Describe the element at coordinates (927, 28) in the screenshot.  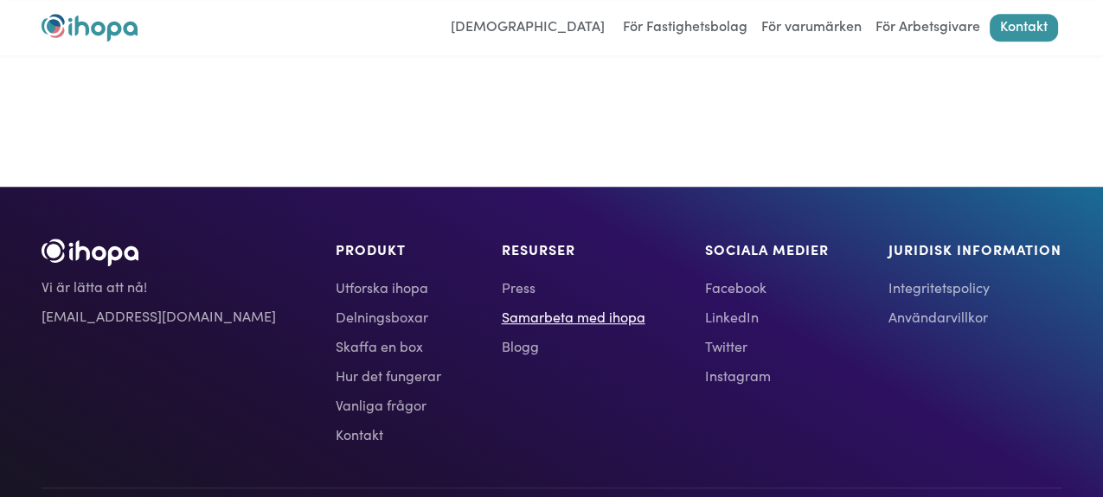
I see `a: För Arbetsgivare` at that location.